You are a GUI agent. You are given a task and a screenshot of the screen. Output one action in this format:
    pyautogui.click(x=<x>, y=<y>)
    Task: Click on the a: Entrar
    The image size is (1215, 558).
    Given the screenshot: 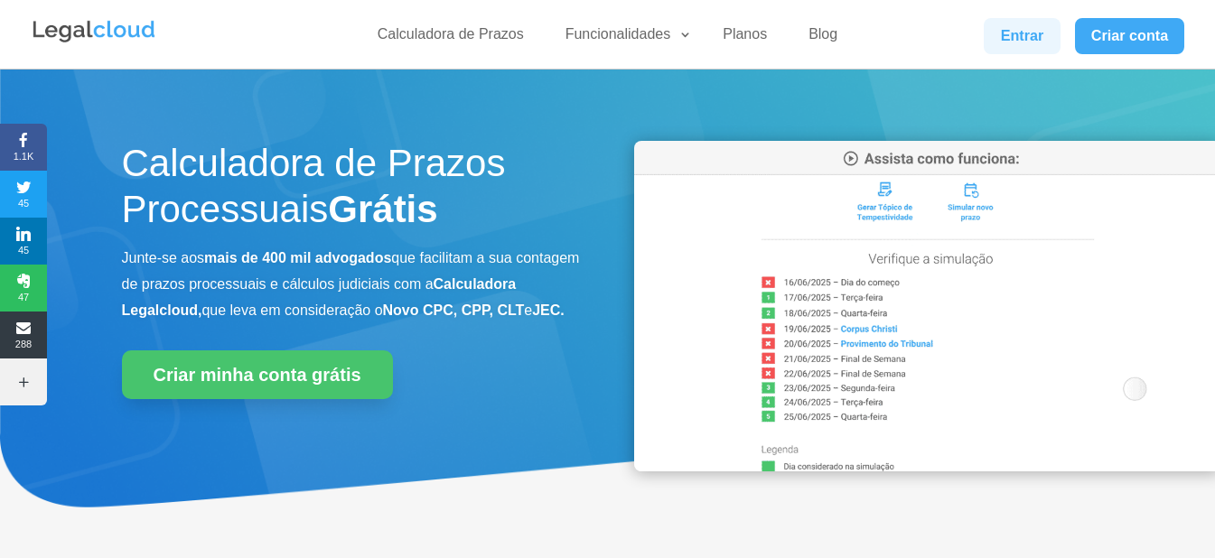 What is the action you would take?
    pyautogui.click(x=1021, y=36)
    